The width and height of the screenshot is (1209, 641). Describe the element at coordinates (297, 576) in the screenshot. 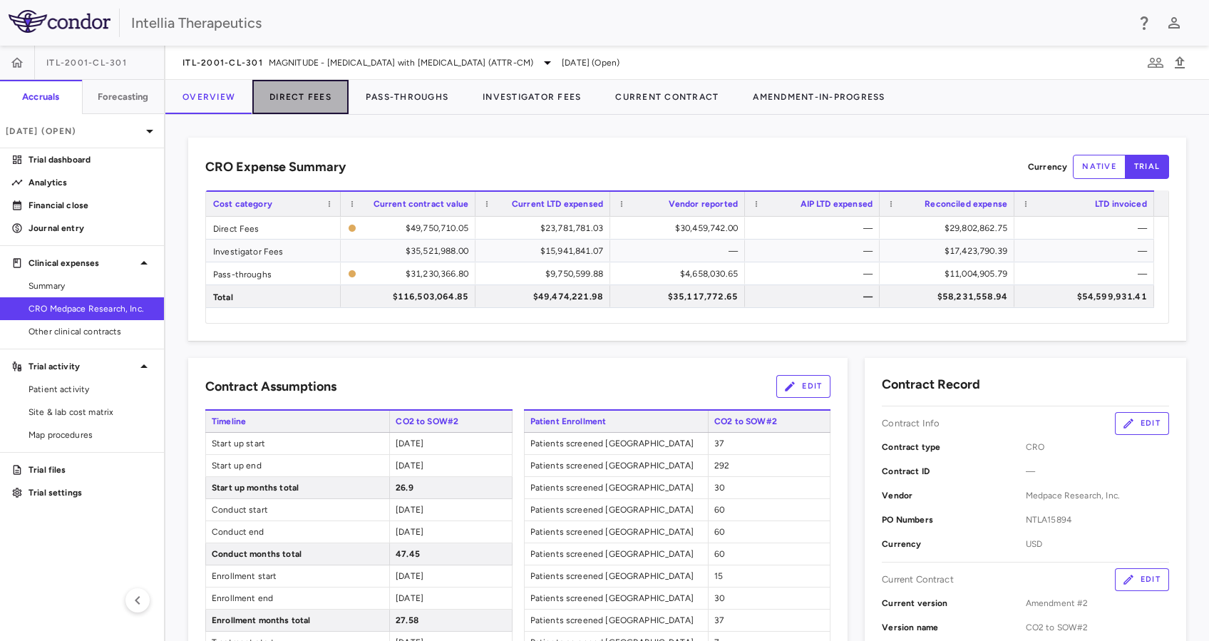

I see `span: Enrollment start` at that location.